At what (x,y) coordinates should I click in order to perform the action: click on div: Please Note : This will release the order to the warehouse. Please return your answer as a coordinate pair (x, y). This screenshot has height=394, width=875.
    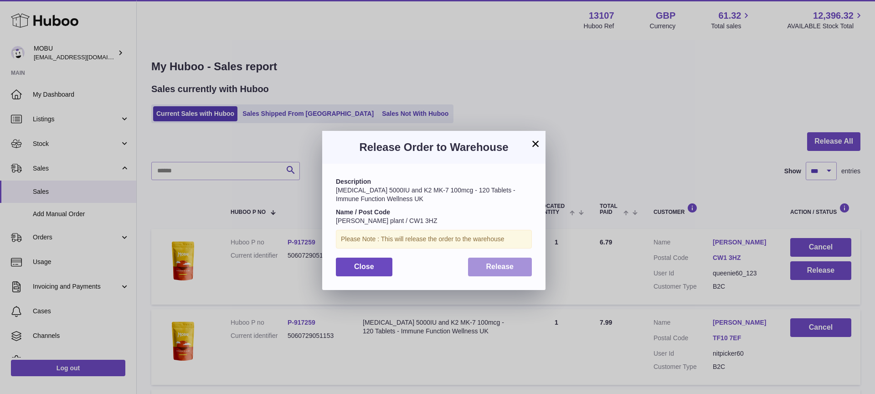
    Looking at the image, I should click on (434, 239).